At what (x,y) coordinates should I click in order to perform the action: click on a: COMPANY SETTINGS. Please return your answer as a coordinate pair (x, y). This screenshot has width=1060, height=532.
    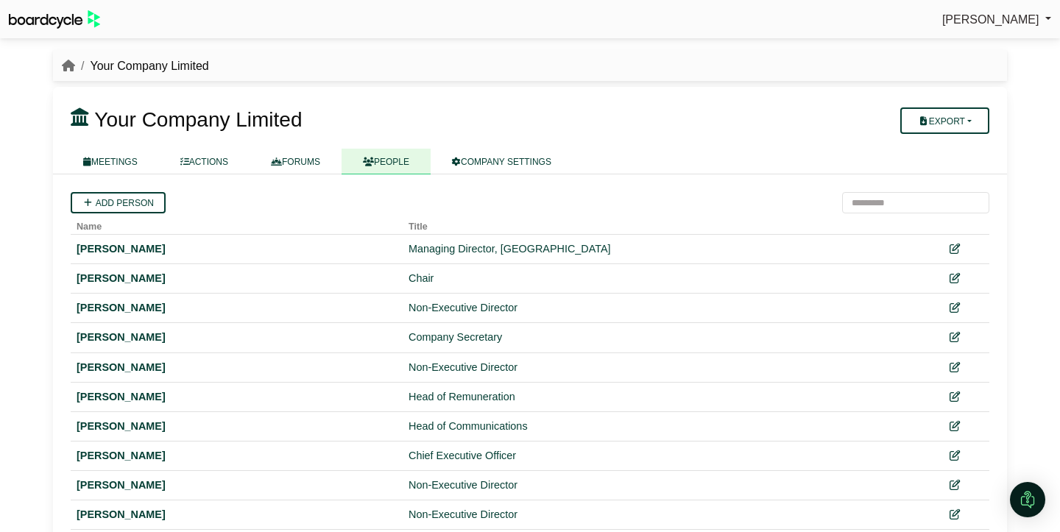
    Looking at the image, I should click on (501, 161).